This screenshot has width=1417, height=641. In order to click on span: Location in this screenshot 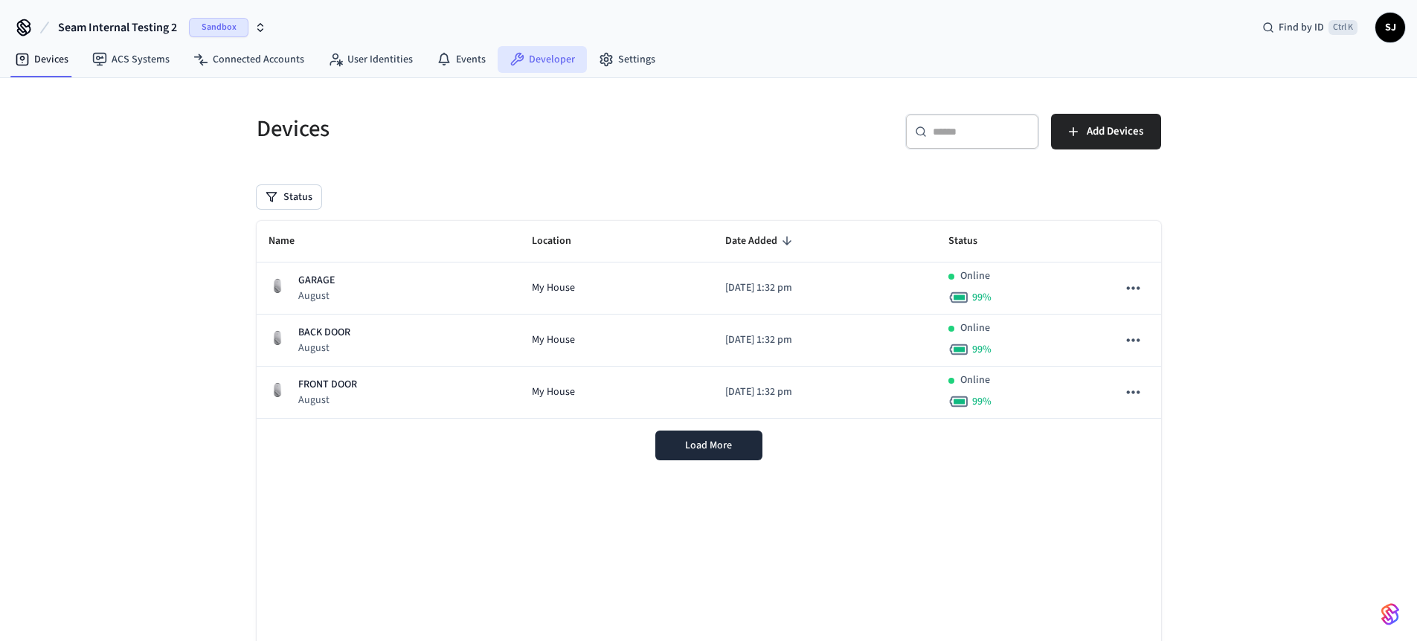, I will do `click(561, 241)`.